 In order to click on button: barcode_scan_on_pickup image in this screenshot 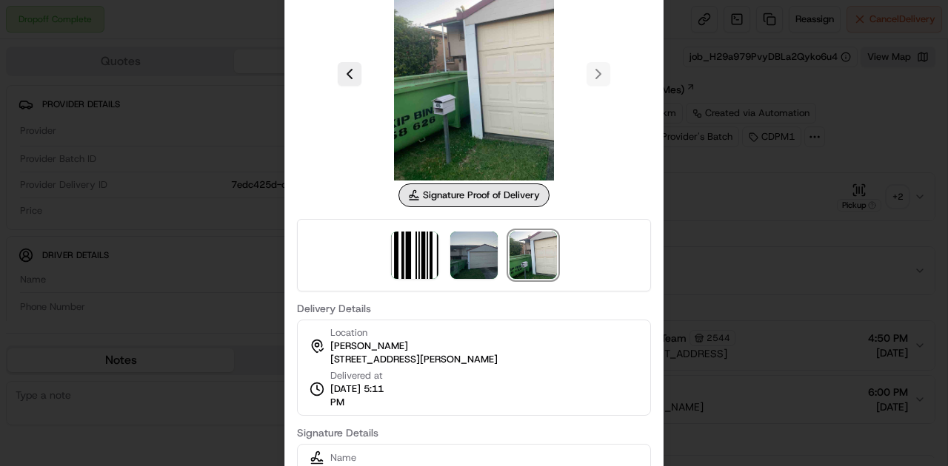, I will do `click(415, 255)`.